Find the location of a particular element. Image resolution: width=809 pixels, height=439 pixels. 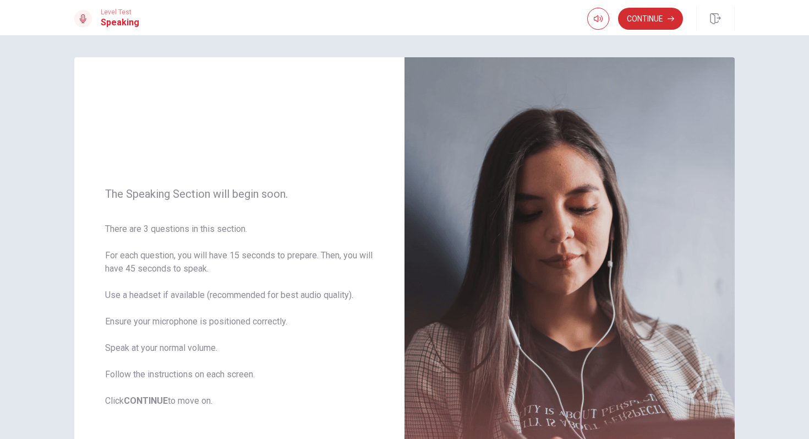

button: Continue is located at coordinates (651, 19).